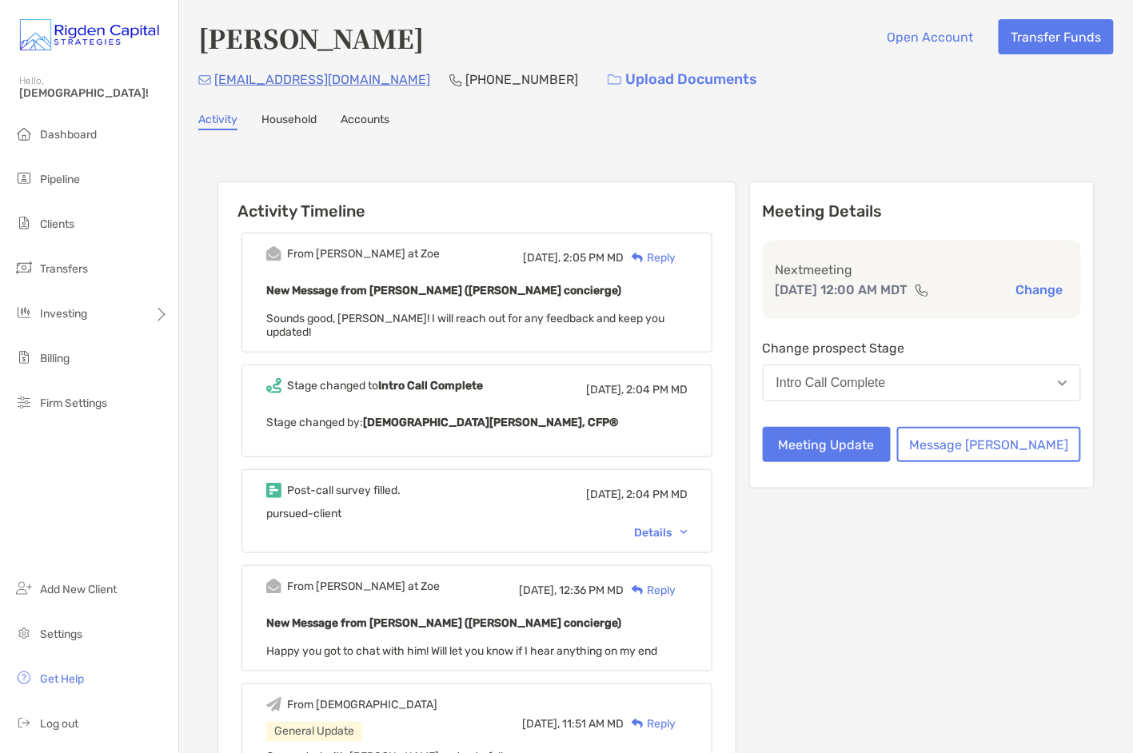 The height and width of the screenshot is (753, 1133). What do you see at coordinates (304, 514) in the screenshot?
I see `span: pursued-client` at bounding box center [304, 514].